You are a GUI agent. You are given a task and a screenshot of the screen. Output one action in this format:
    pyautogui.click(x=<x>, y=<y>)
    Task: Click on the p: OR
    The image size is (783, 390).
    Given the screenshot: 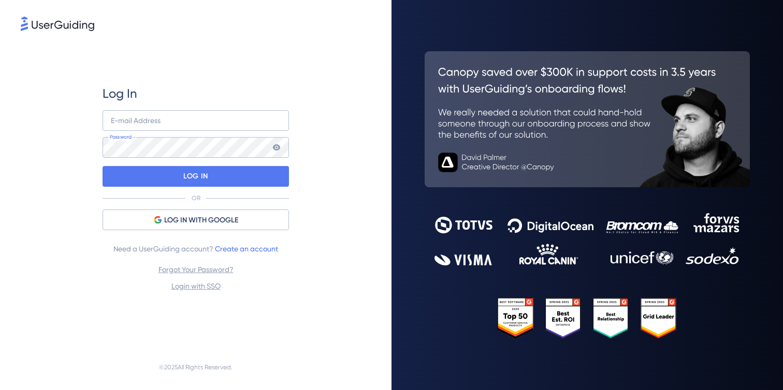 What is the action you would take?
    pyautogui.click(x=196, y=198)
    